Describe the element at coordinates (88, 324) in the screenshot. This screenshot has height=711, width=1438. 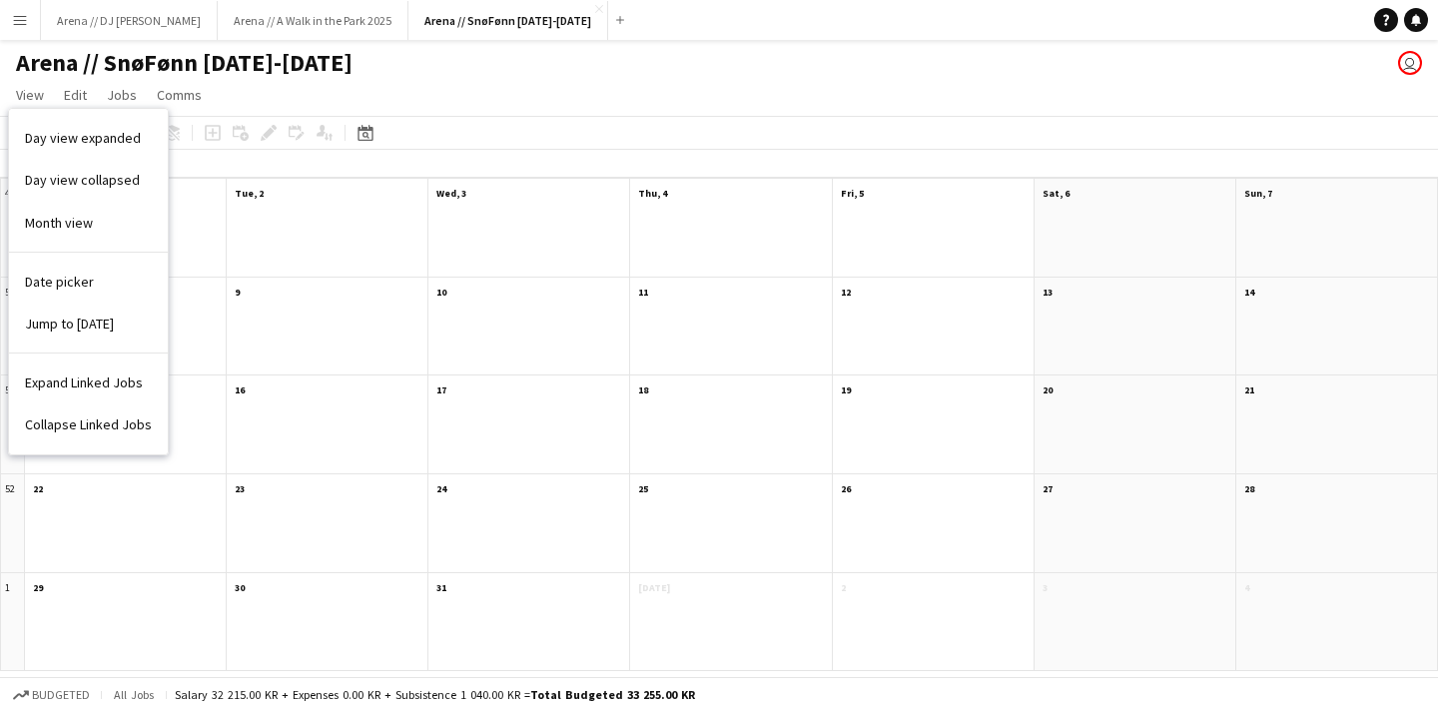
I see `a: Jump to today` at that location.